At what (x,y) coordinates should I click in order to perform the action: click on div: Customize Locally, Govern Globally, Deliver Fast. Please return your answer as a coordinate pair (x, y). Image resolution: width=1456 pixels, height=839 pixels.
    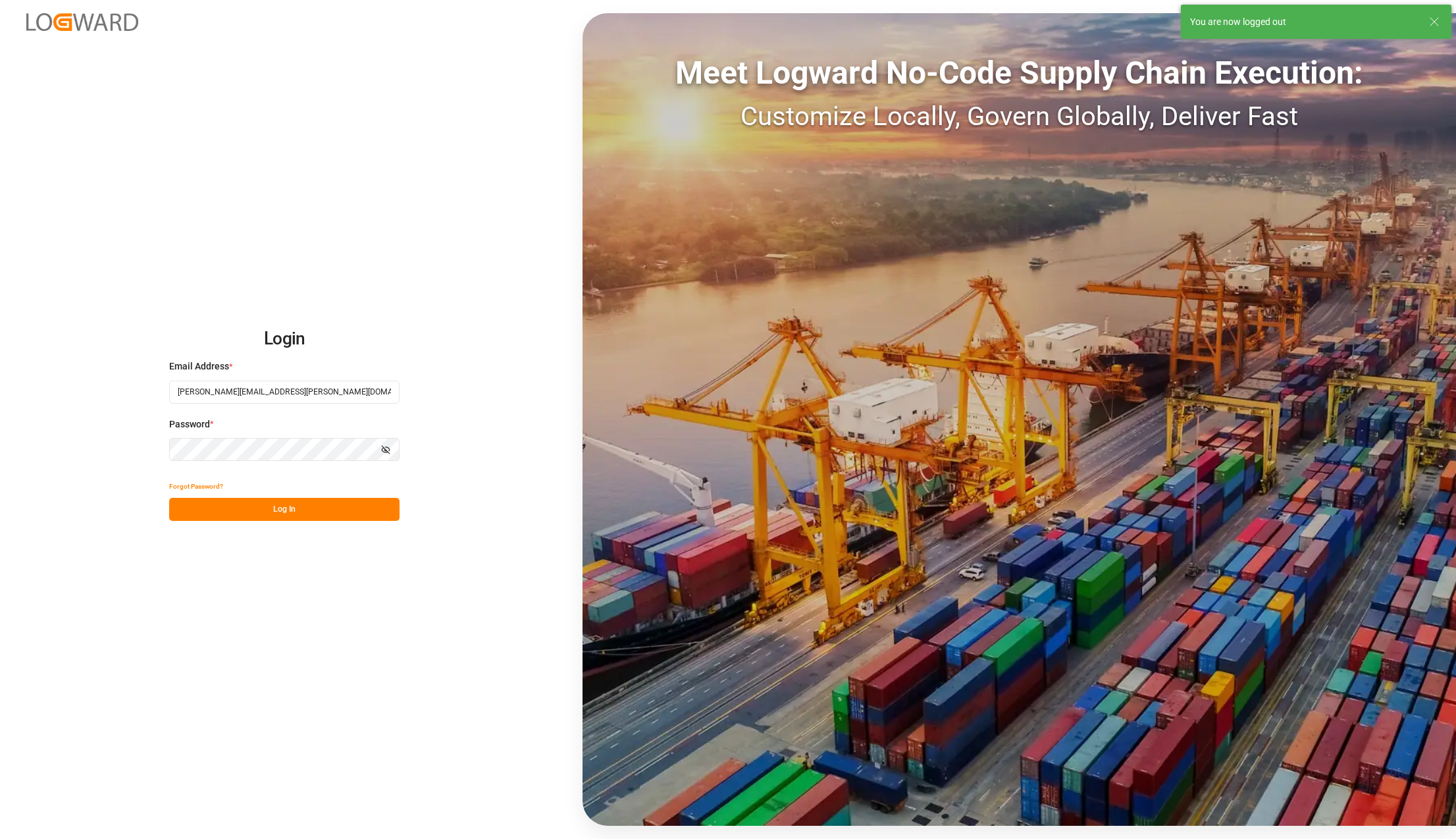
    Looking at the image, I should click on (1019, 116).